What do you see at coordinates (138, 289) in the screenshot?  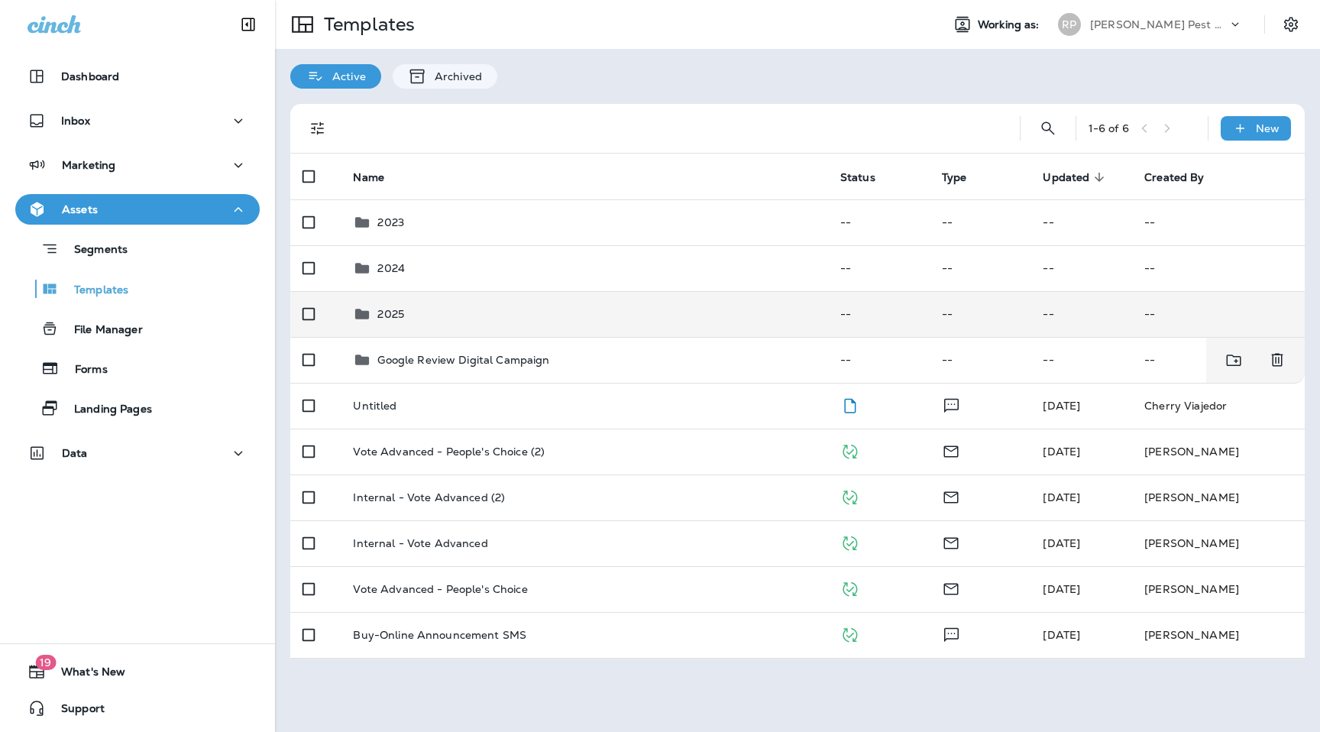 I see `button: Templates` at bounding box center [138, 289].